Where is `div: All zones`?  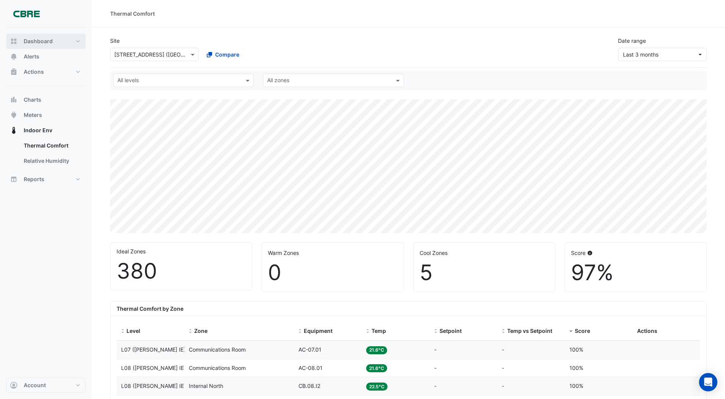 div: All zones is located at coordinates (278, 81).